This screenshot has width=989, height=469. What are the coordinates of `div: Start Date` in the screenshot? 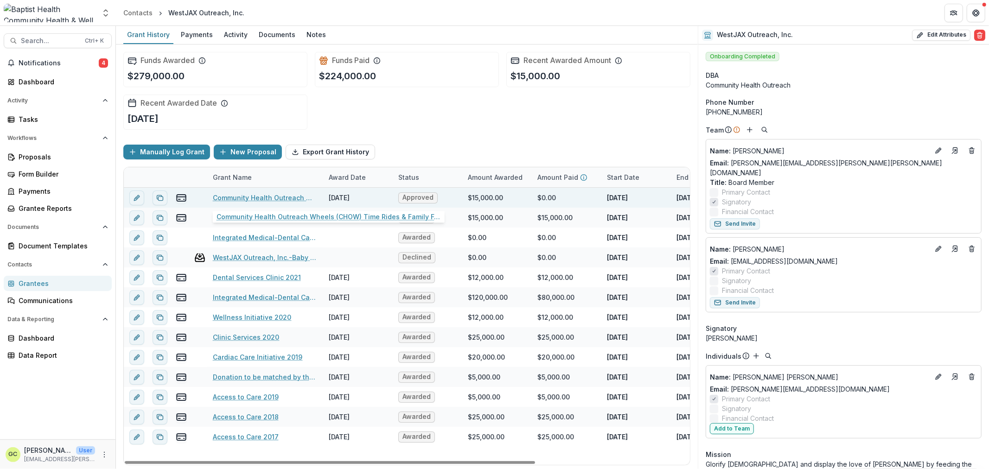 It's located at (636, 177).